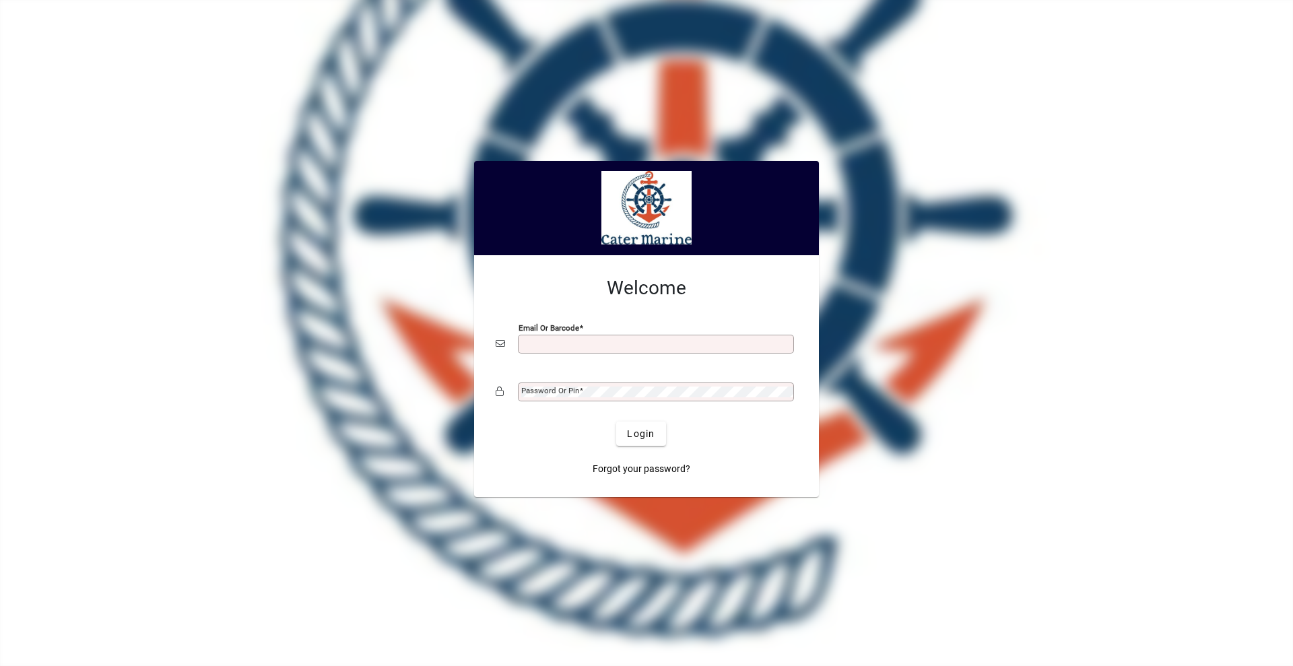  I want to click on mat-label: Email or Barcode, so click(549, 328).